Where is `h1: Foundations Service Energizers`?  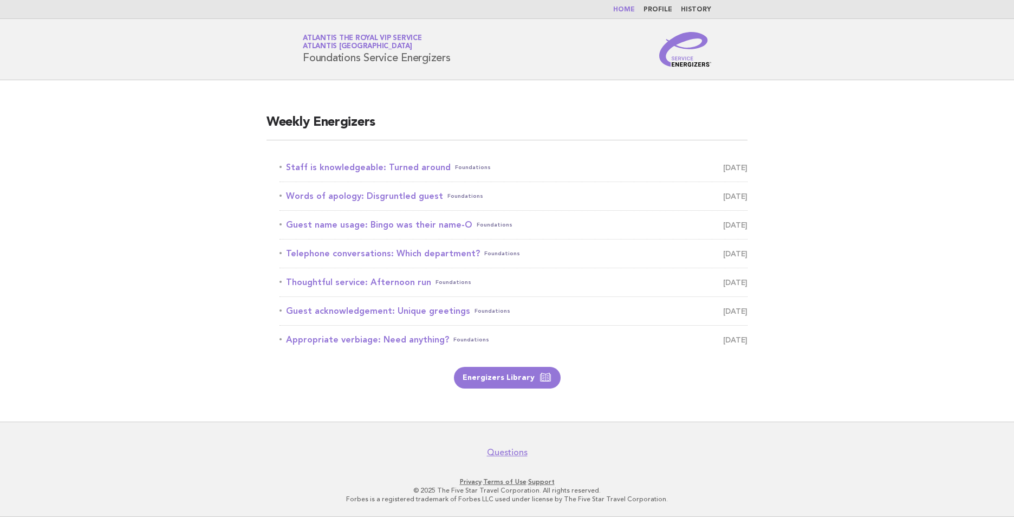
h1: Foundations Service Energizers is located at coordinates (377, 49).